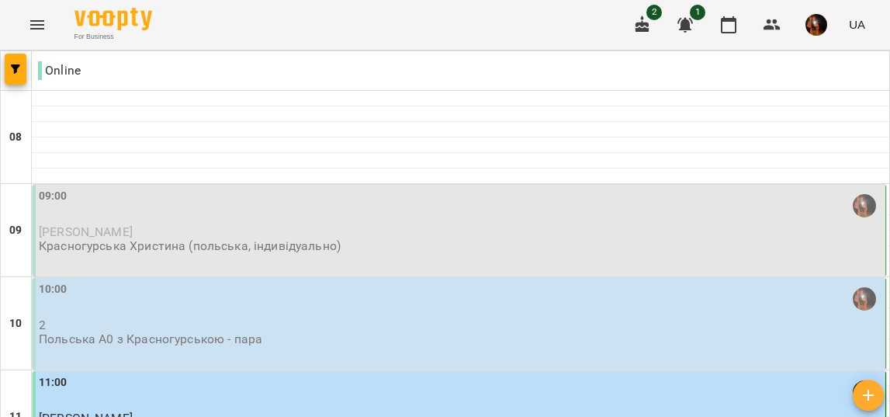 This screenshot has height=417, width=890. I want to click on p: Красногурська Христина (польська, індивідуально), so click(189, 245).